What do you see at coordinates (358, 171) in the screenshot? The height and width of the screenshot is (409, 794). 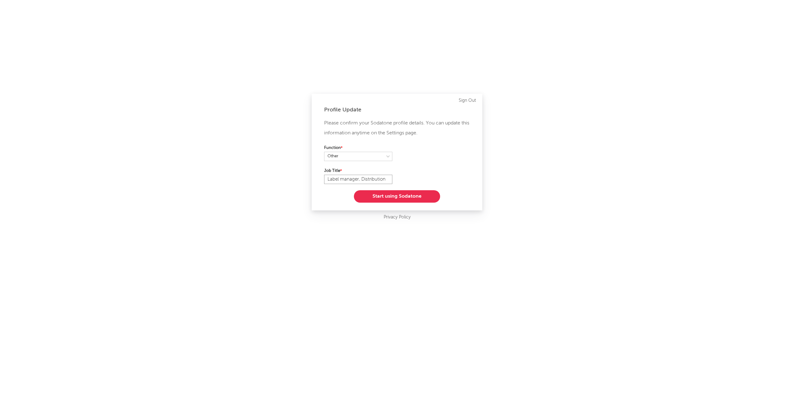 I see `label: Job Title` at bounding box center [358, 171].